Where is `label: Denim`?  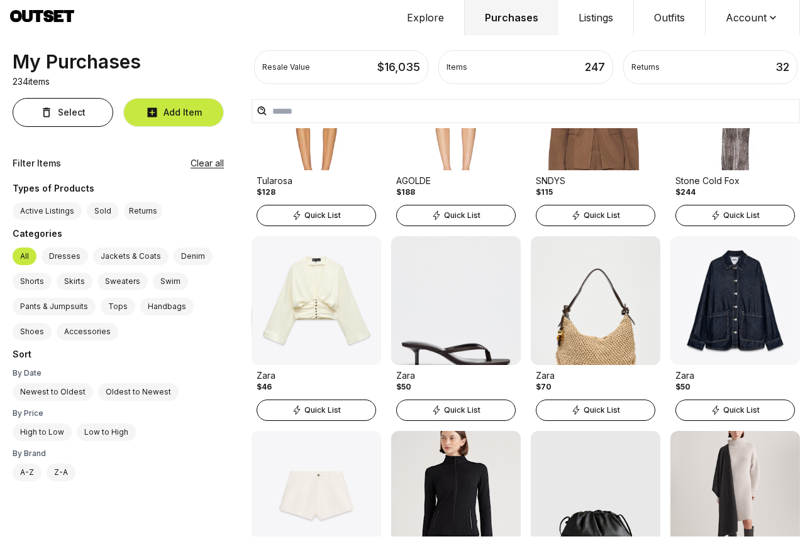
label: Denim is located at coordinates (193, 256).